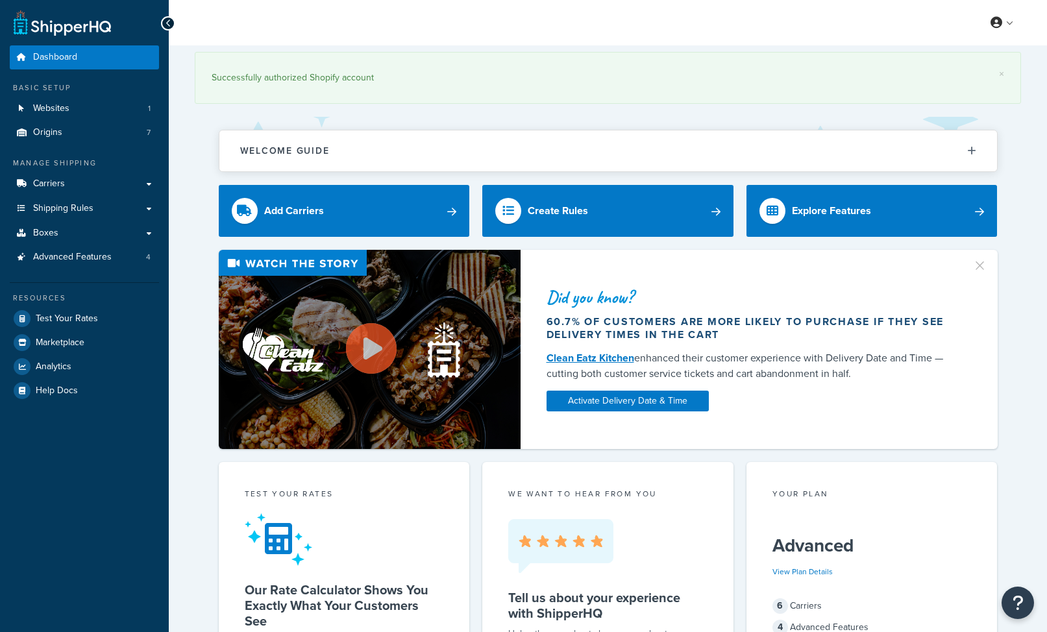 This screenshot has height=632, width=1047. What do you see at coordinates (872, 211) in the screenshot?
I see `a: Explore Features` at bounding box center [872, 211].